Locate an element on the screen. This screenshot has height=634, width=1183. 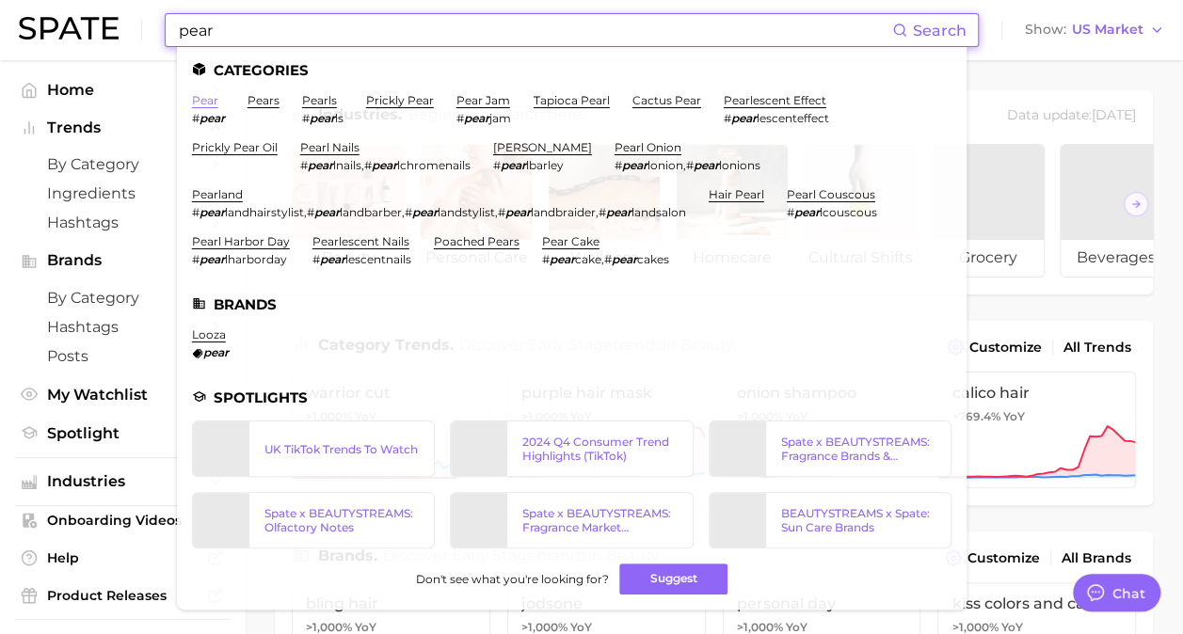
span: Search is located at coordinates (939, 30).